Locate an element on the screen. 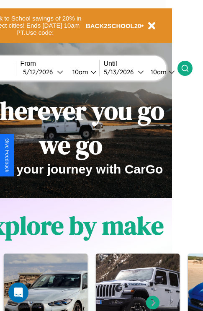 This screenshot has width=203, height=311. button: 5/12/2026 is located at coordinates (43, 72).